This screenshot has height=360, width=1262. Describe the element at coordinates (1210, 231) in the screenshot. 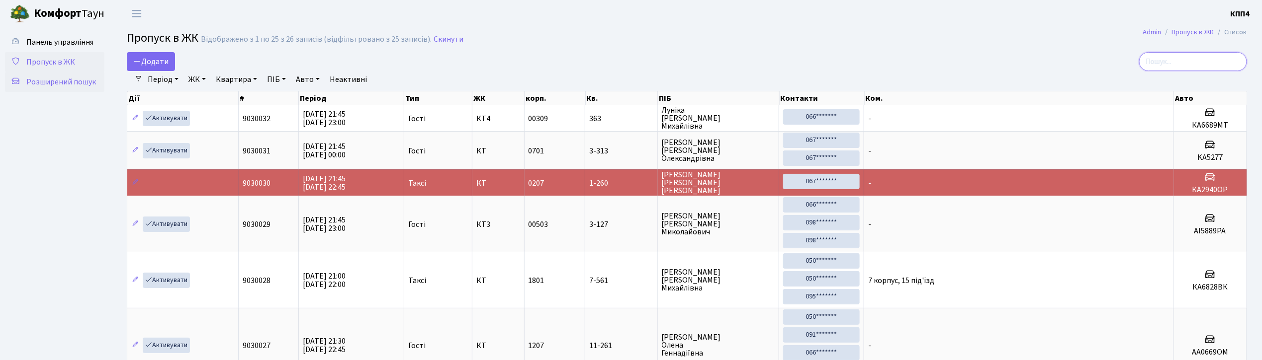

I see `h5: AI5889PA` at that location.